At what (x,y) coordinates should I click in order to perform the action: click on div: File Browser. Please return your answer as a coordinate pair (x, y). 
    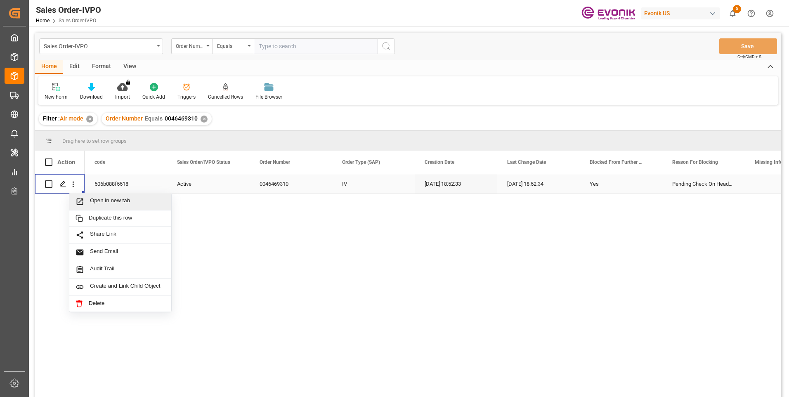
    Looking at the image, I should click on (269, 97).